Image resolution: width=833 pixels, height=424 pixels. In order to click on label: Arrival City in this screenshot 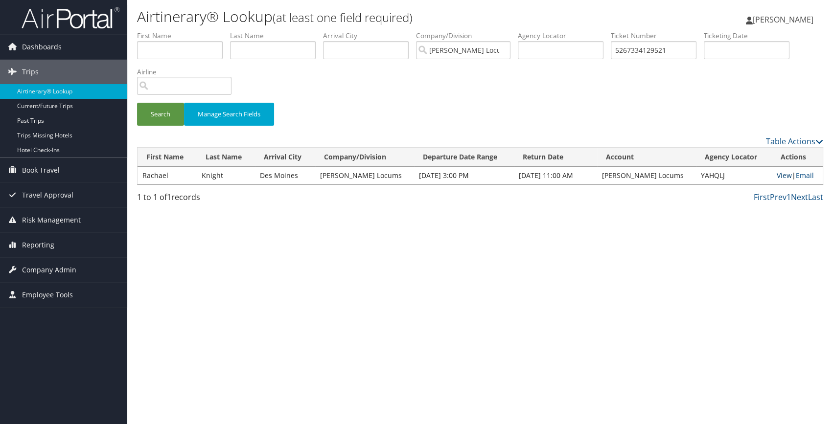, I will do `click(369, 36)`.